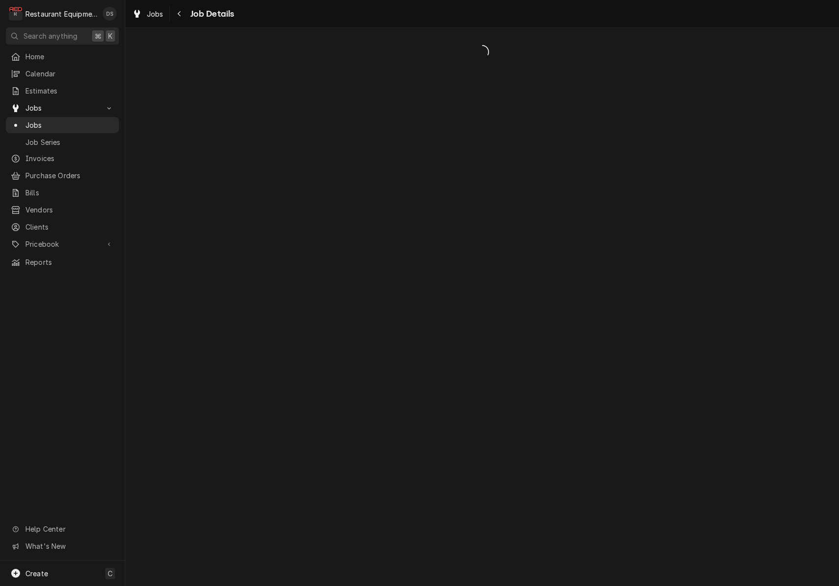 The height and width of the screenshot is (586, 839). What do you see at coordinates (62, 108) in the screenshot?
I see `a: Go to Jobs` at bounding box center [62, 108].